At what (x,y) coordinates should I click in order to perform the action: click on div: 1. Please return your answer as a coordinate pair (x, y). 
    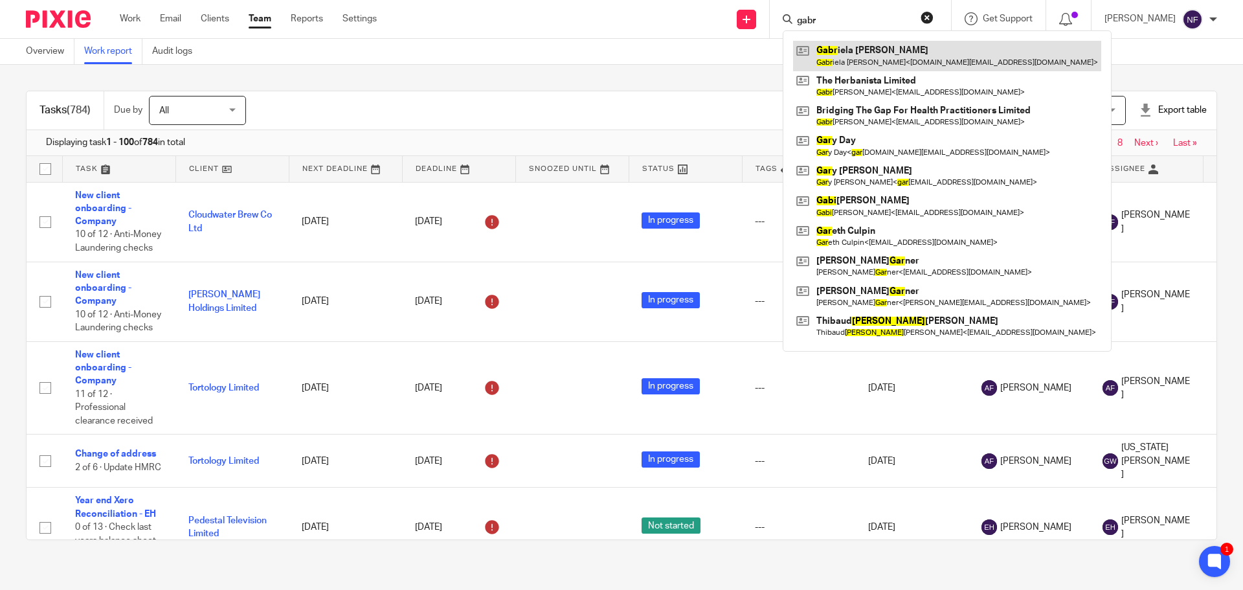
    Looking at the image, I should click on (1227, 549).